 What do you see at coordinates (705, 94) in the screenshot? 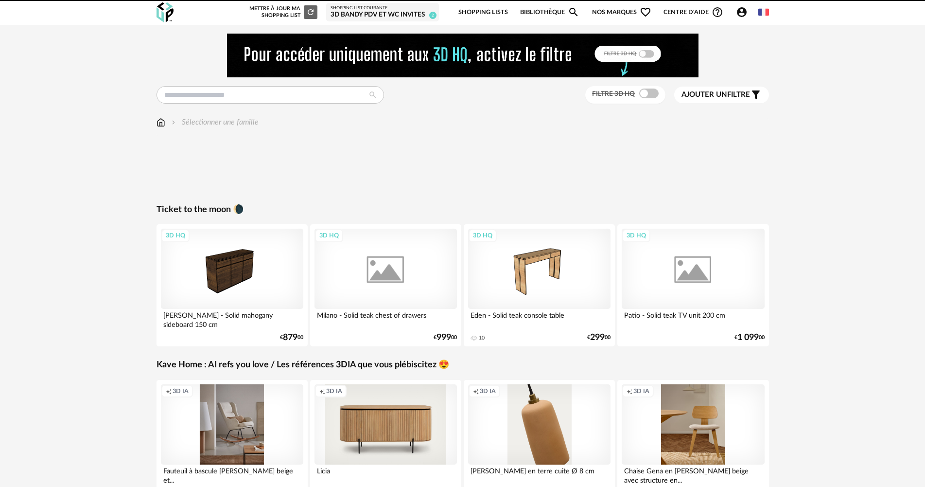
I see `span: Ajouter un` at bounding box center [705, 94].